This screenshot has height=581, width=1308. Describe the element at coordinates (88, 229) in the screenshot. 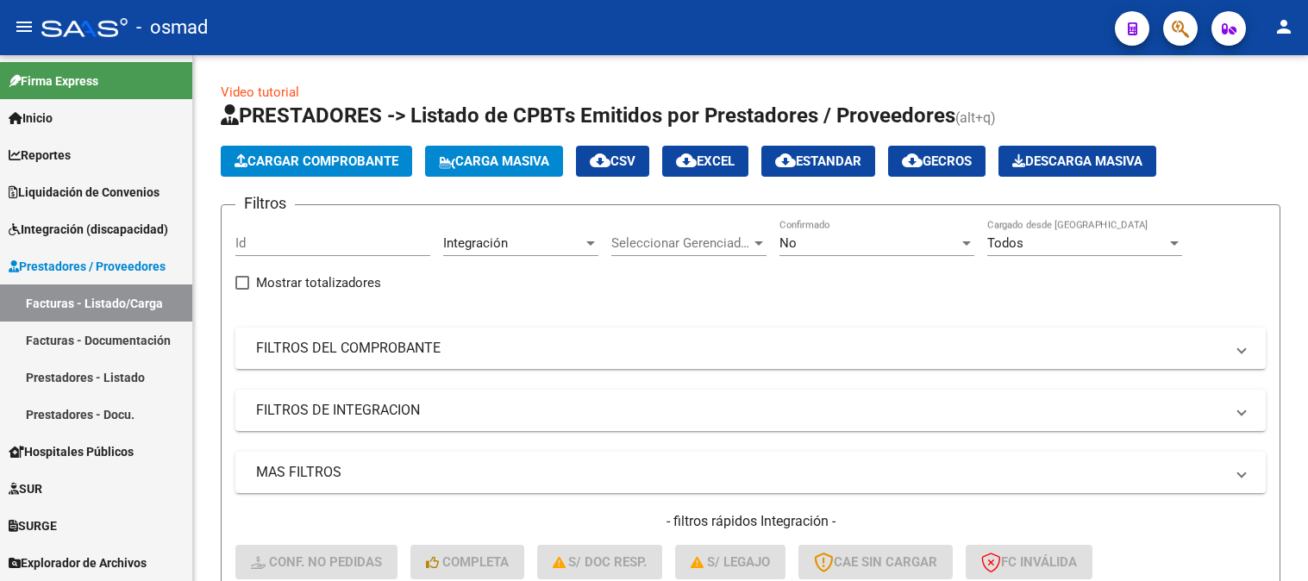

I see `span: Integración (discapacidad)` at that location.